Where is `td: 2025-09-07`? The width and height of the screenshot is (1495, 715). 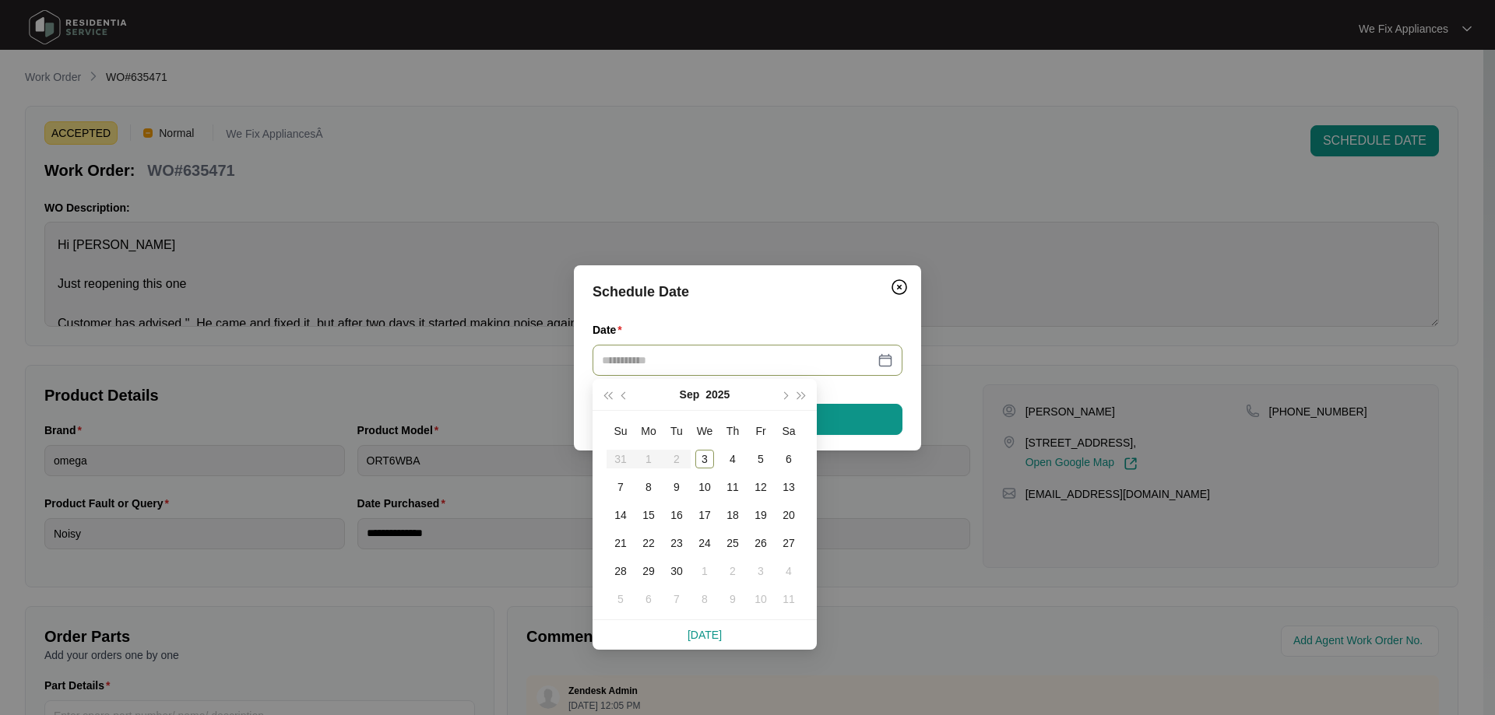
td: 2025-09-07 is located at coordinates (620, 487).